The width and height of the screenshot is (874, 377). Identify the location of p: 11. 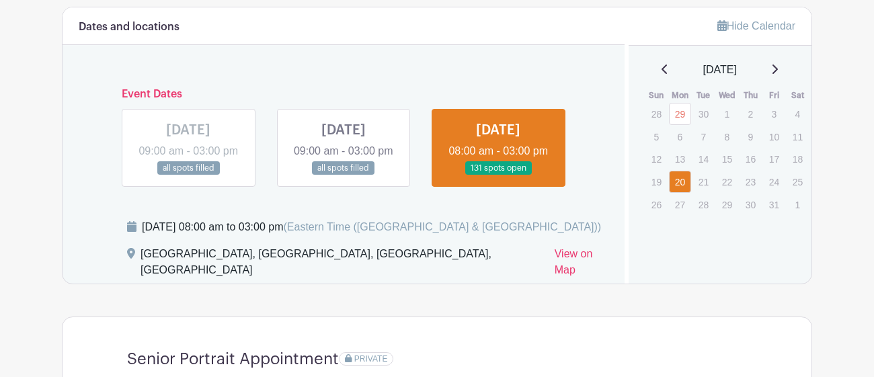
(797, 136).